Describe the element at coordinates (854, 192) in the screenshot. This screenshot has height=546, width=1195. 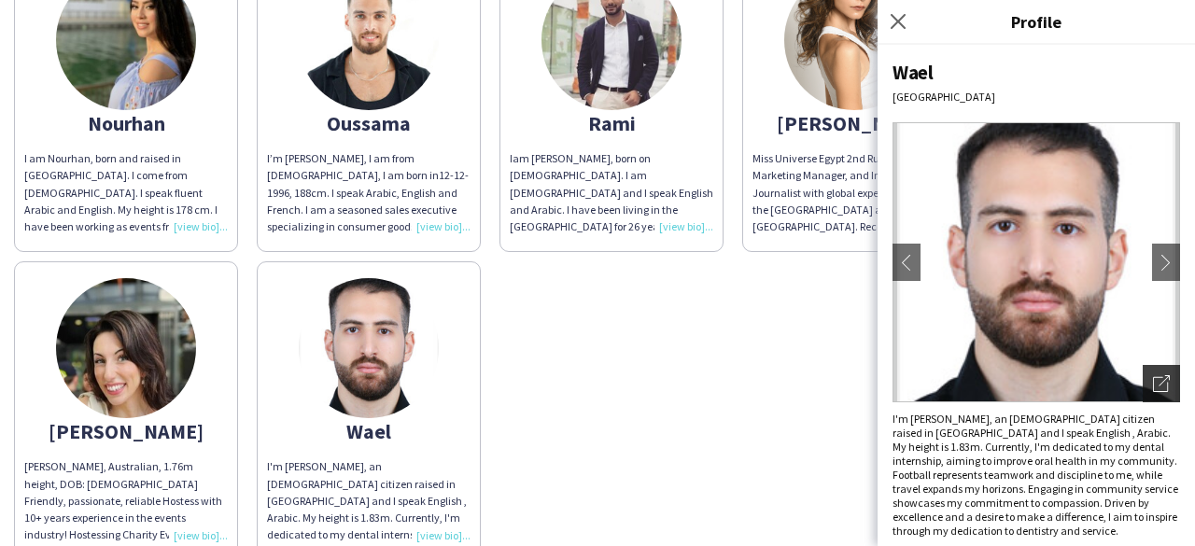
I see `div: Miss Universe Egypt 2nd Runner-Up, Marketing Manager, and International Journalist with global ex...` at that location.